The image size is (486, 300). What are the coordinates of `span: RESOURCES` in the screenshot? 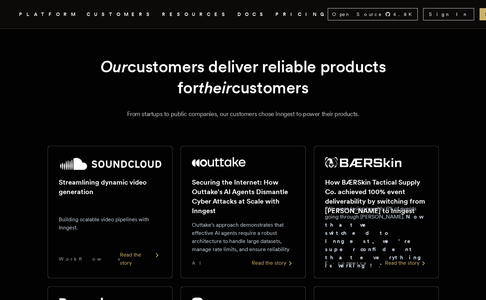 It's located at (195, 14).